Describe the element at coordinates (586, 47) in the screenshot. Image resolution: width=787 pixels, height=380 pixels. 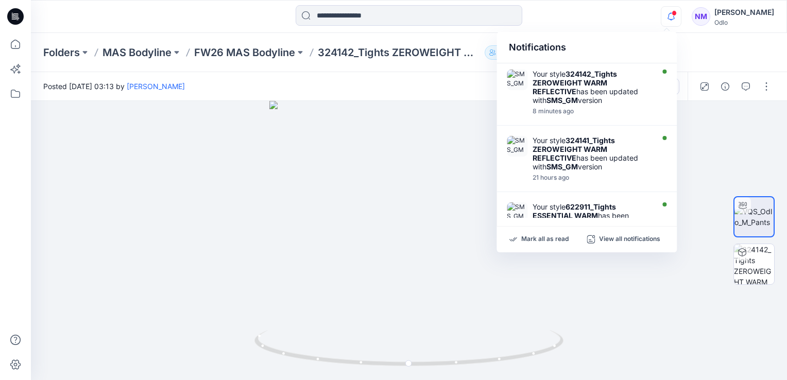
I see `div: Notifications` at that location.